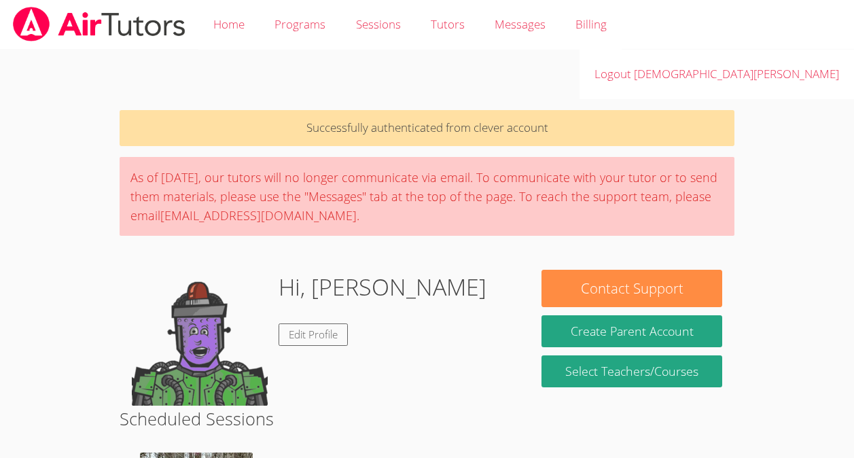  What do you see at coordinates (200, 338) in the screenshot?
I see `img: default.png` at bounding box center [200, 338].